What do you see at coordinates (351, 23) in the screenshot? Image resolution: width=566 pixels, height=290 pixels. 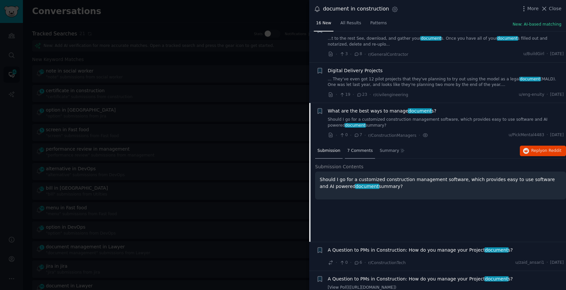 I see `span: All Results` at bounding box center [351, 23].